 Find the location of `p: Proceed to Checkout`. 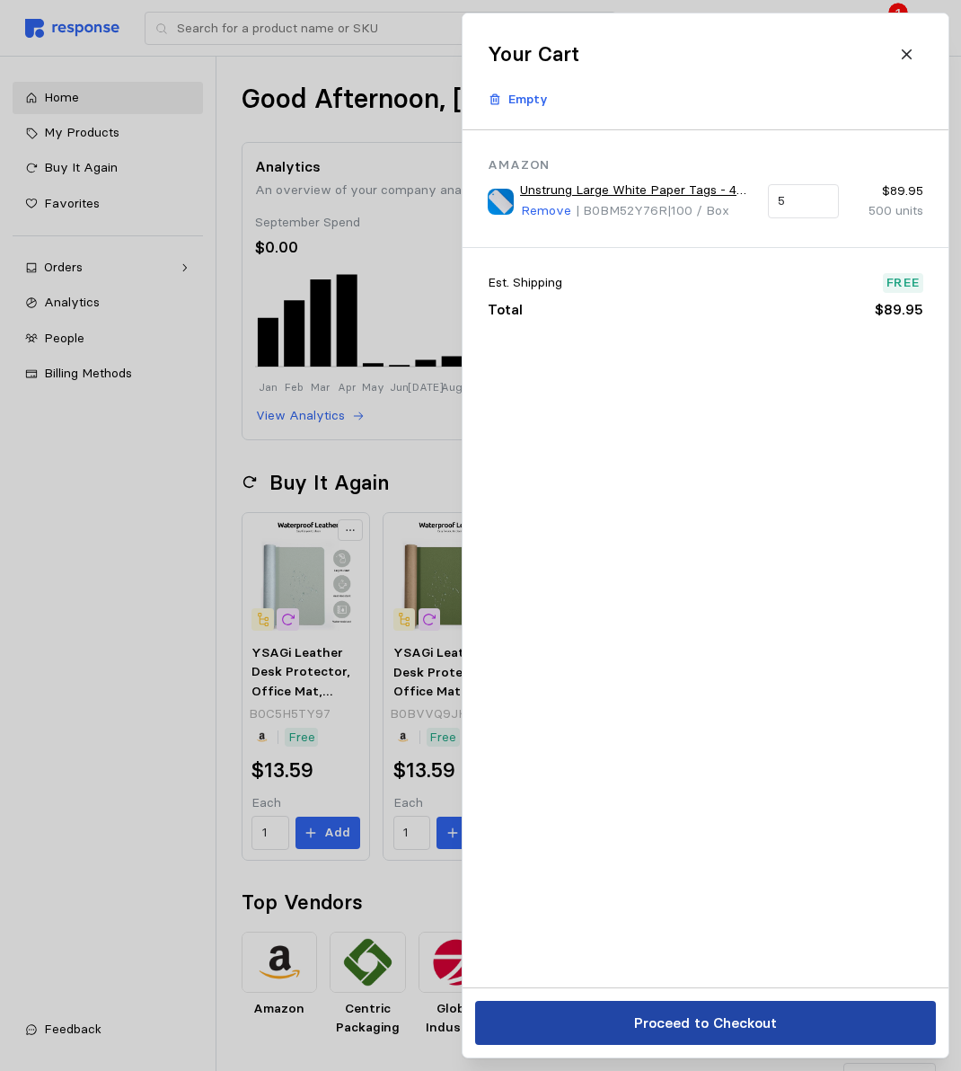

p: Proceed to Checkout is located at coordinates (704, 1022).